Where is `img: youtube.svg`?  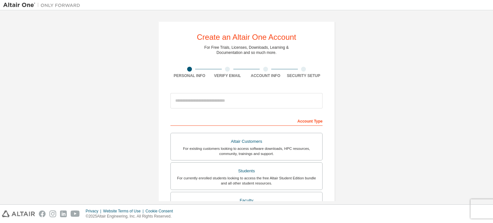
img: youtube.svg is located at coordinates (75, 214).